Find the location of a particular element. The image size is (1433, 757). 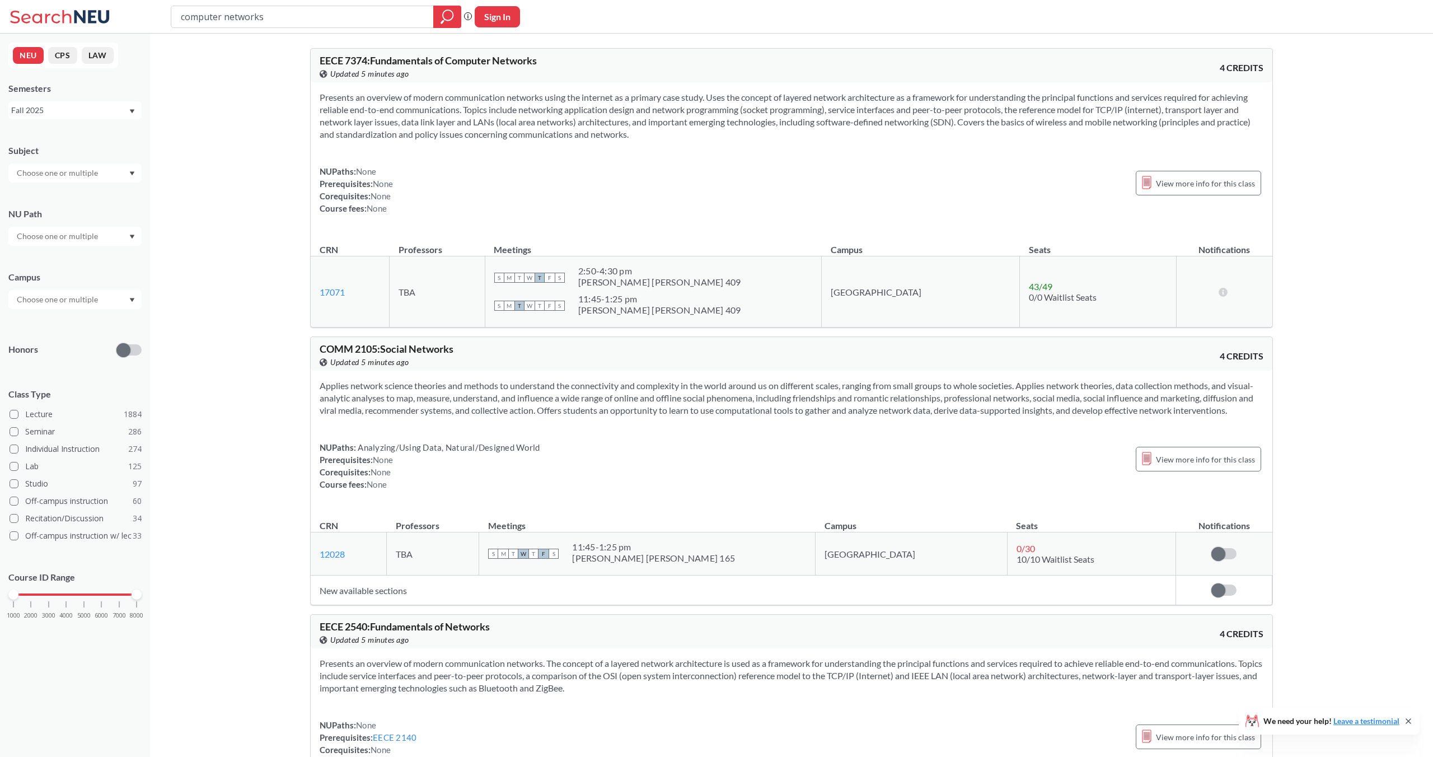

button: Sign In is located at coordinates (497, 17).